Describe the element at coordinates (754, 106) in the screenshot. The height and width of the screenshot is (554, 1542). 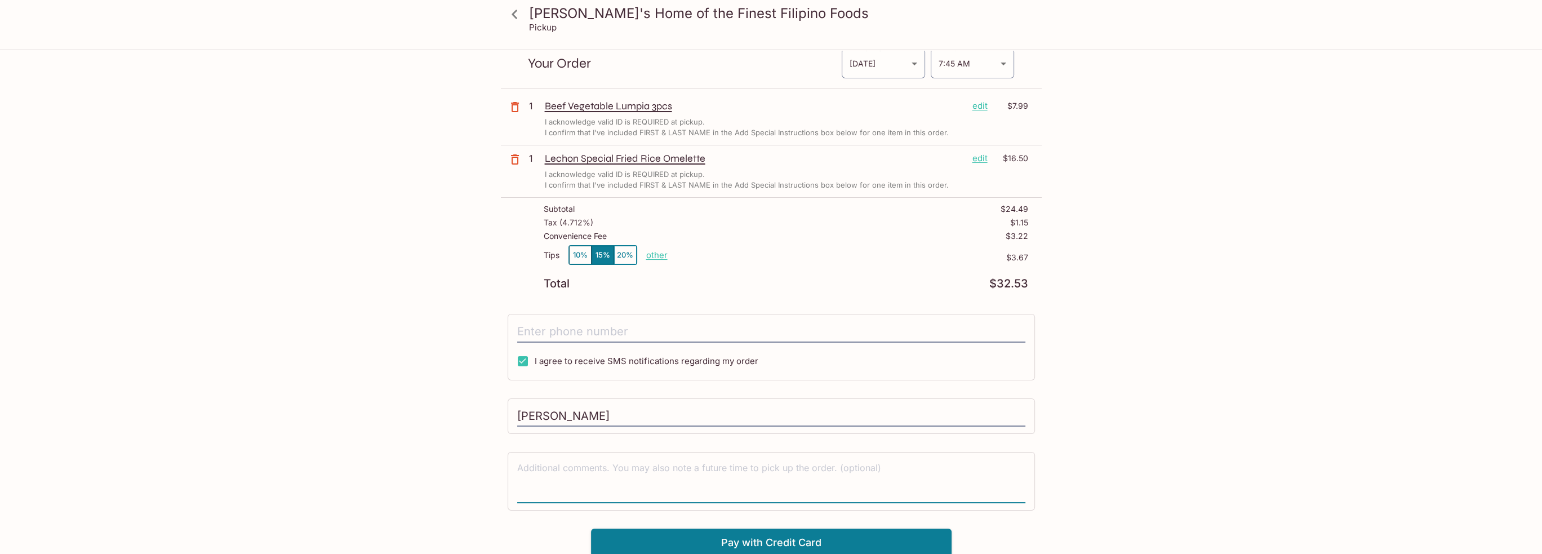
I see `p: Beef Vegetable Lumpia 3pcs` at that location.